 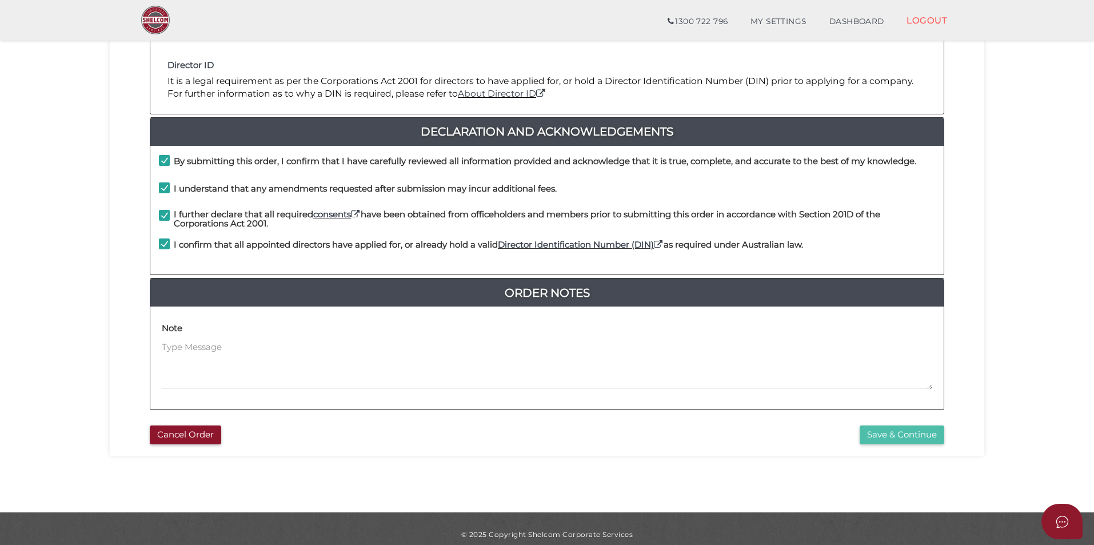 What do you see at coordinates (857, 22) in the screenshot?
I see `a: DASHBOARD` at bounding box center [857, 22].